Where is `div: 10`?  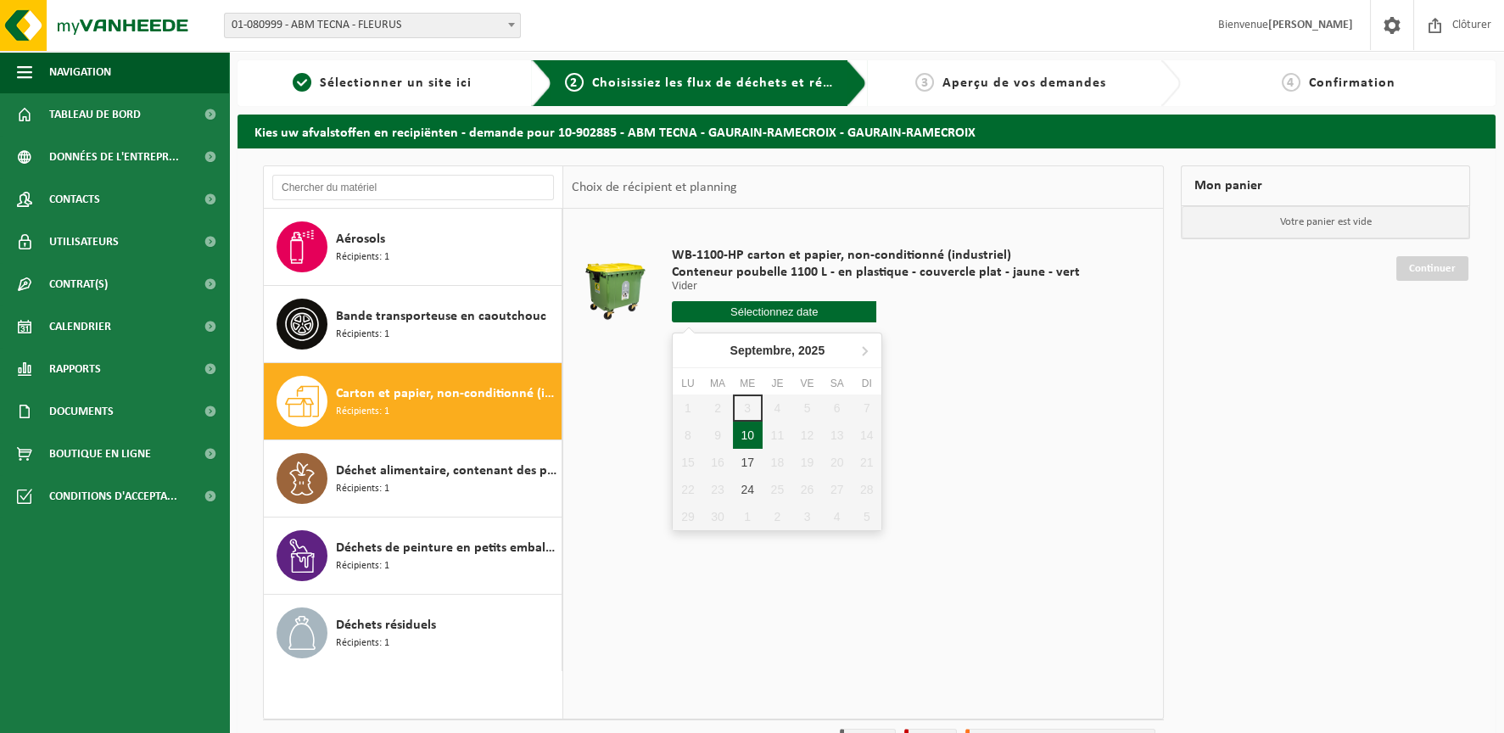
div: 10 is located at coordinates (747, 435).